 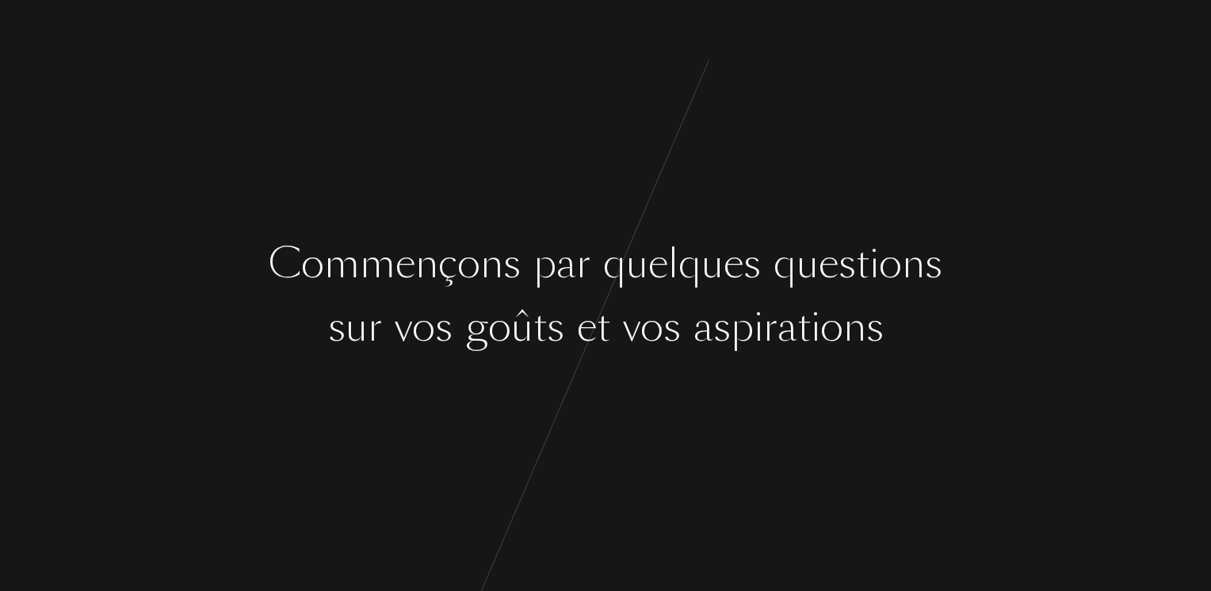 I want to click on div: ç, so click(x=448, y=264).